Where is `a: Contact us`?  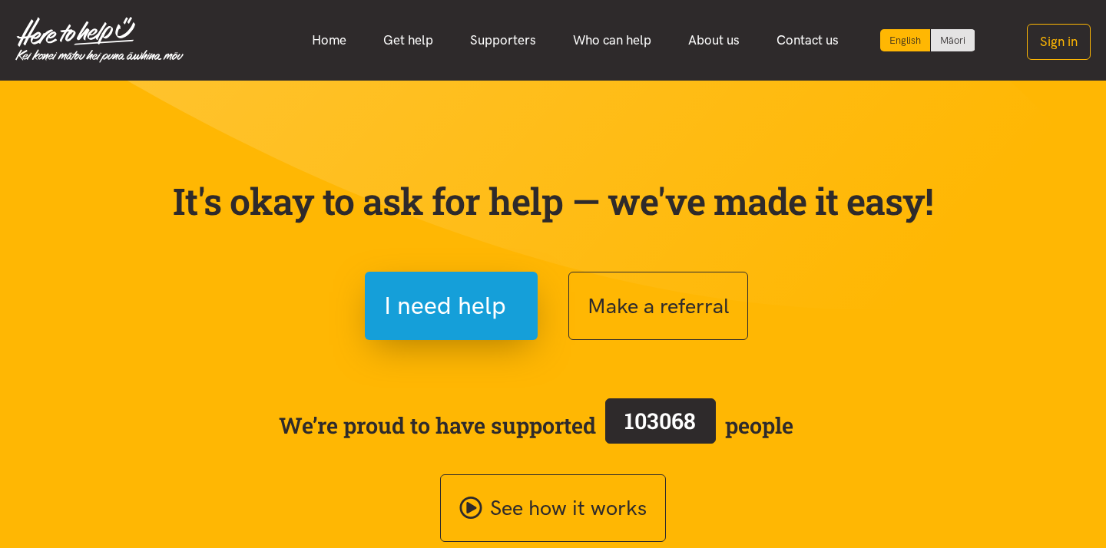 a: Contact us is located at coordinates (807, 40).